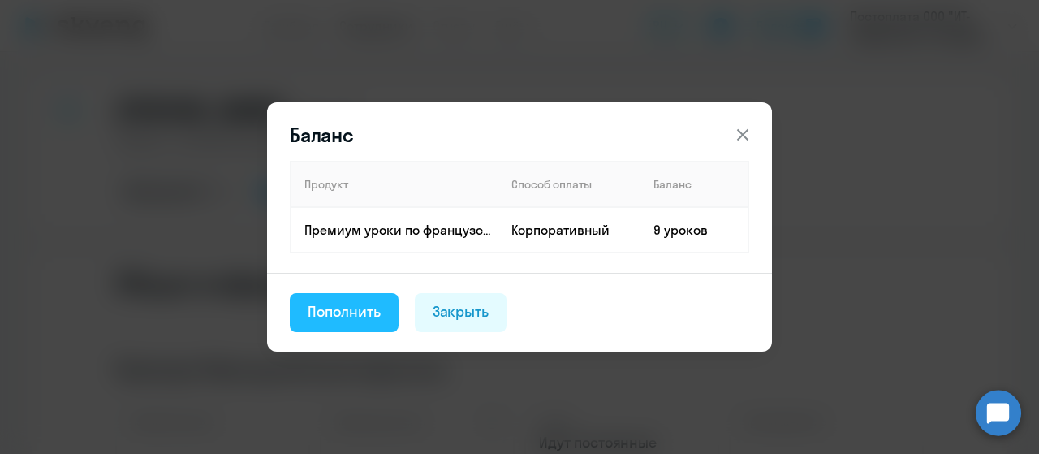  I want to click on th: Способ оплаты, so click(569, 184).